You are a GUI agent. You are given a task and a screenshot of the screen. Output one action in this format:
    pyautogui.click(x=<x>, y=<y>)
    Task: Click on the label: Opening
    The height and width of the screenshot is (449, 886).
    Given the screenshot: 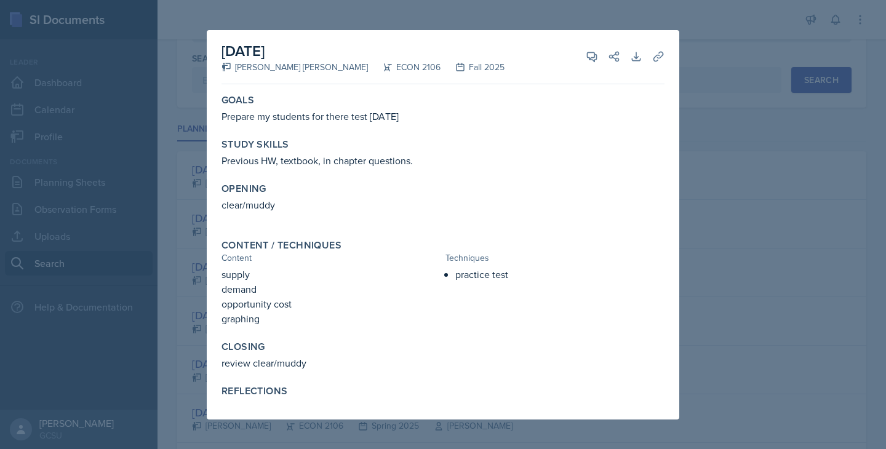 What is the action you would take?
    pyautogui.click(x=244, y=189)
    